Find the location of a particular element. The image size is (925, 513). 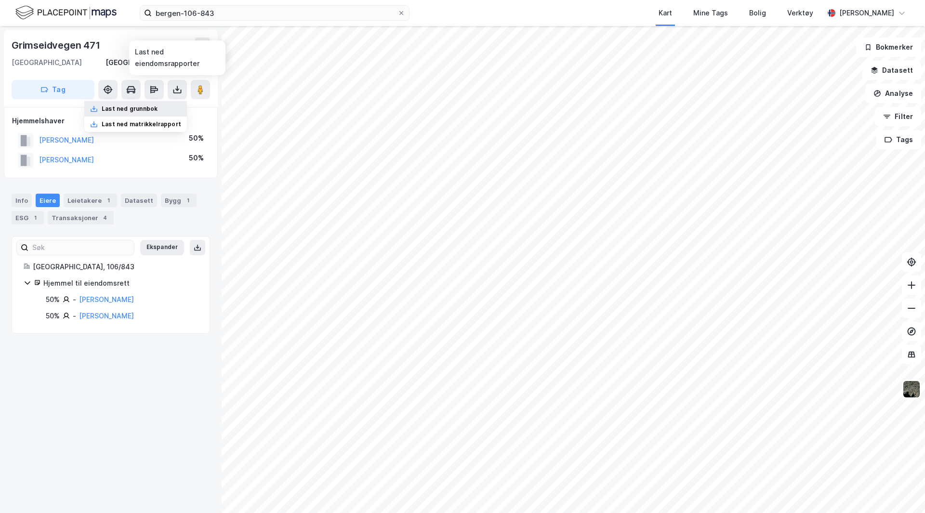

button: Tag is located at coordinates (53, 90).